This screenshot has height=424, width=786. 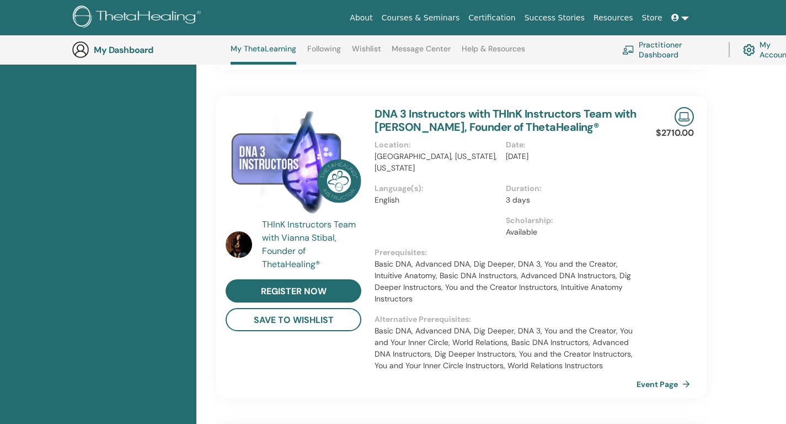 I want to click on p: English, so click(x=437, y=200).